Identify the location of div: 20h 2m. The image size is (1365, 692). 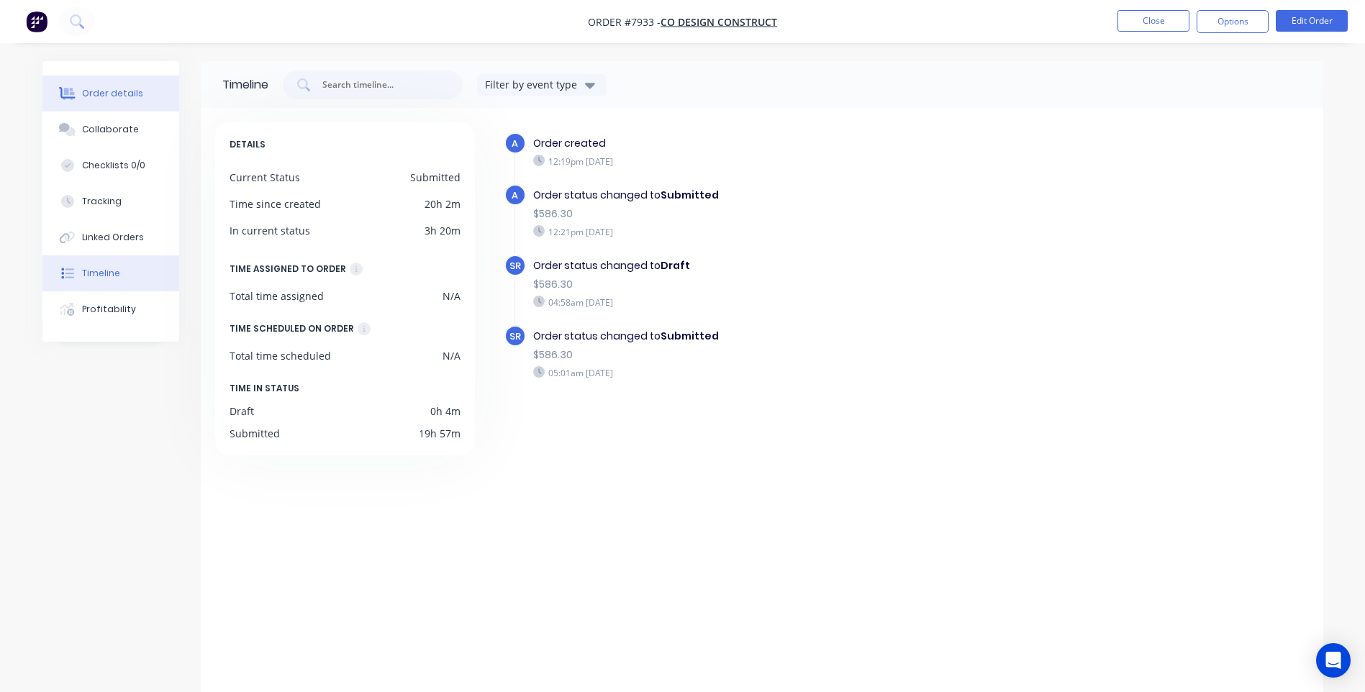
(442, 204).